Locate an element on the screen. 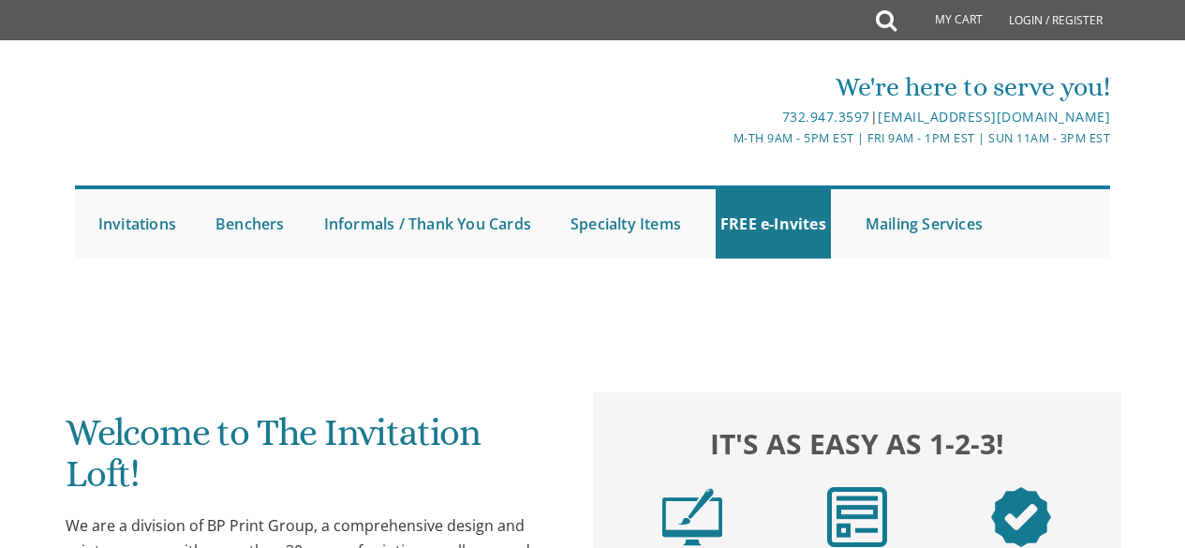  a: Invitations is located at coordinates (137, 224).